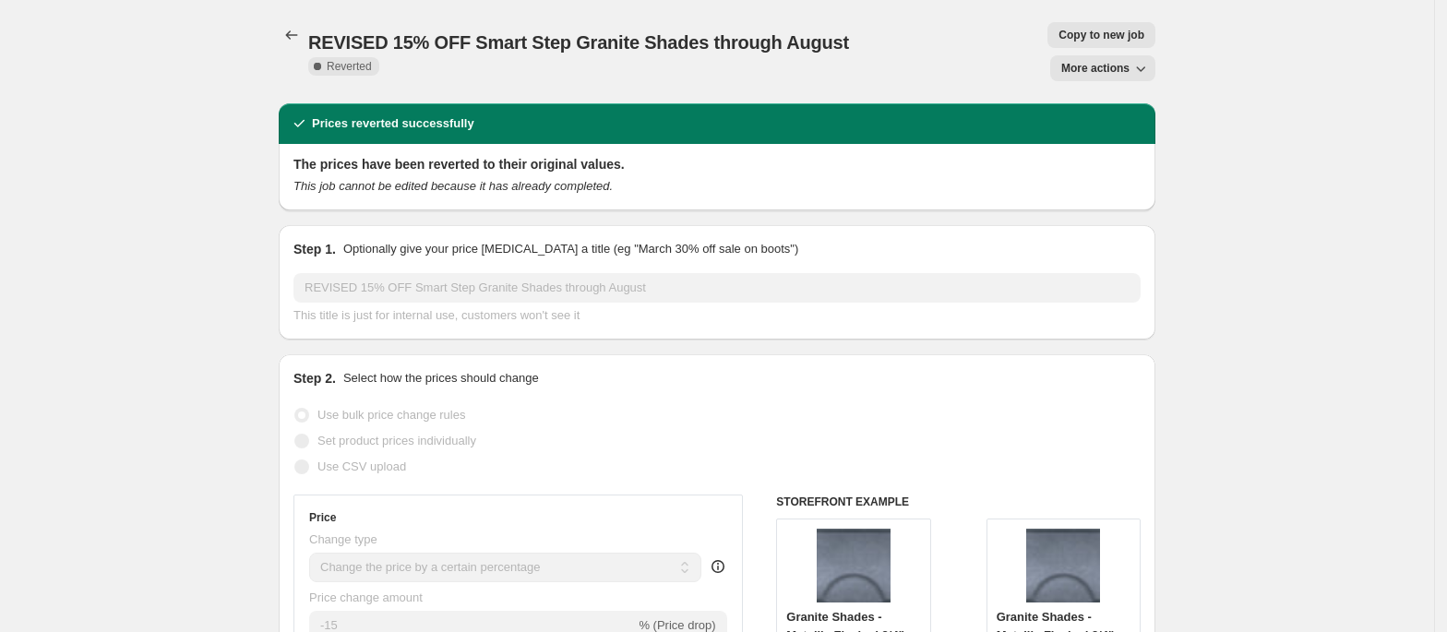 Image resolution: width=1447 pixels, height=632 pixels. What do you see at coordinates (1096, 68) in the screenshot?
I see `span: More actions` at bounding box center [1096, 68].